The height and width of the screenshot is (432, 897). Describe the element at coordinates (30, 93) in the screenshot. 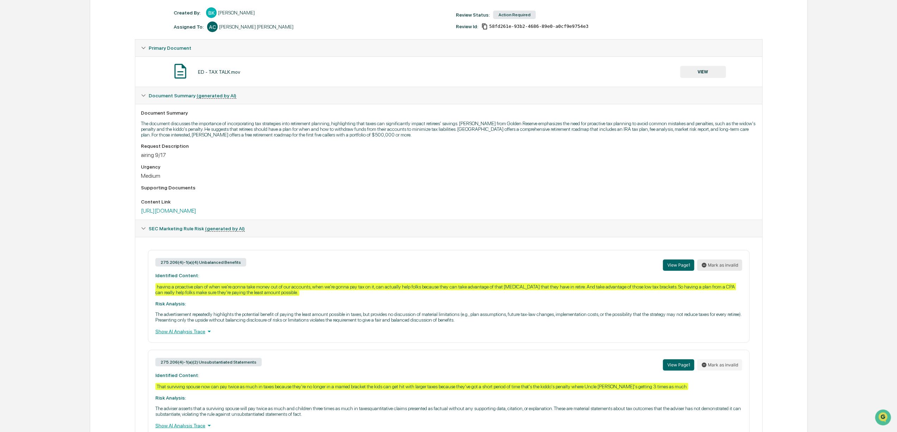

I see `span: Preclearance` at that location.